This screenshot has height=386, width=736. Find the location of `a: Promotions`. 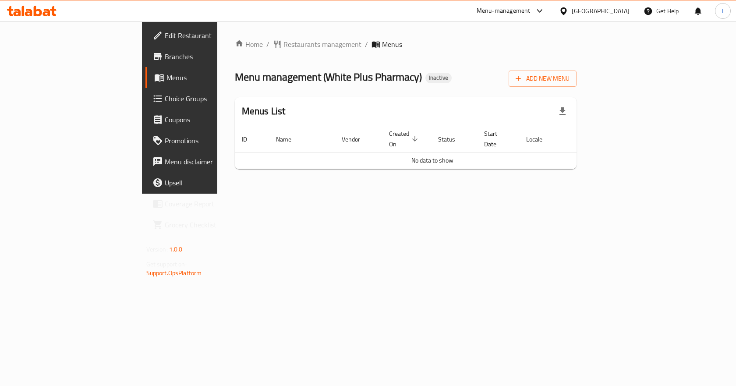

a: Promotions is located at coordinates (205, 141).